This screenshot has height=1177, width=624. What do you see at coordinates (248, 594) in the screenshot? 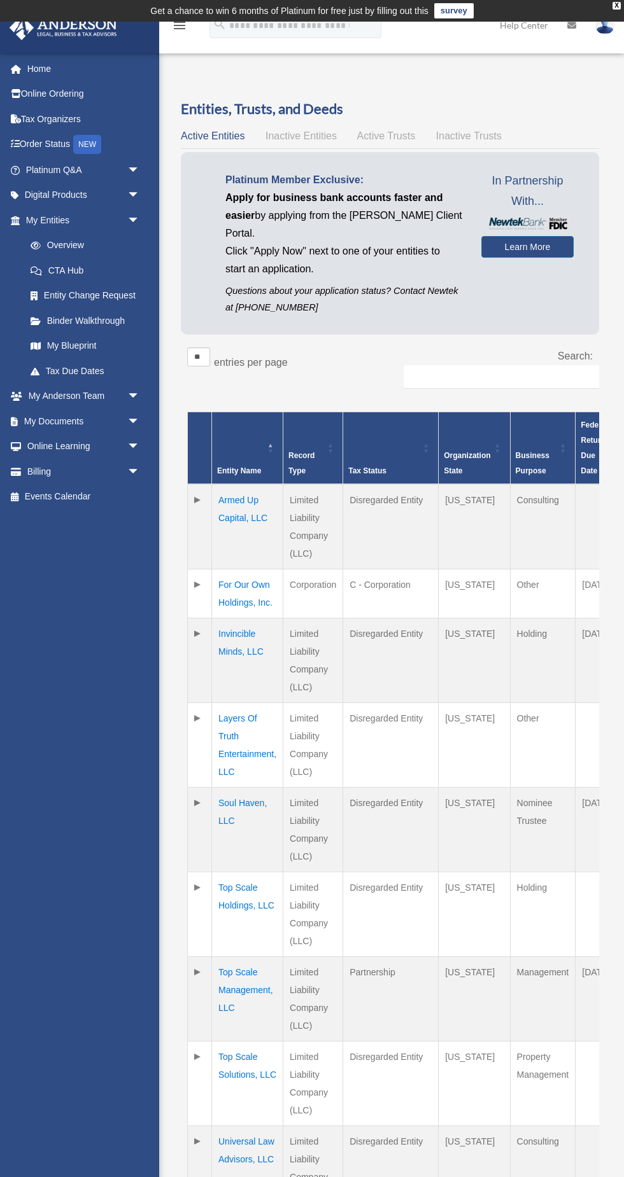
I see `td: For Our Own Holdings, Inc.` at bounding box center [248, 594].